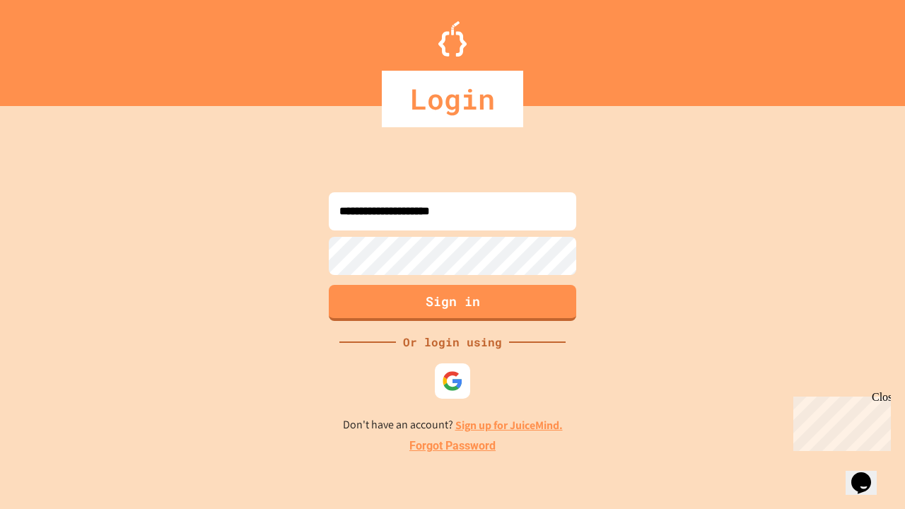 This screenshot has height=509, width=905. I want to click on button: Sign in, so click(452, 303).